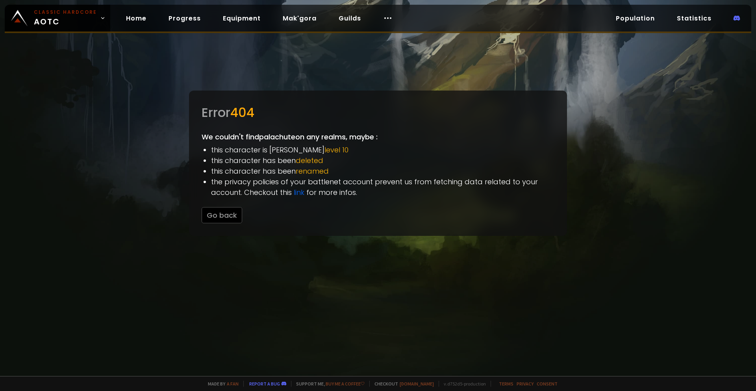  I want to click on div: We couldn't find palachute on any realms, maybe :, so click(378, 163).